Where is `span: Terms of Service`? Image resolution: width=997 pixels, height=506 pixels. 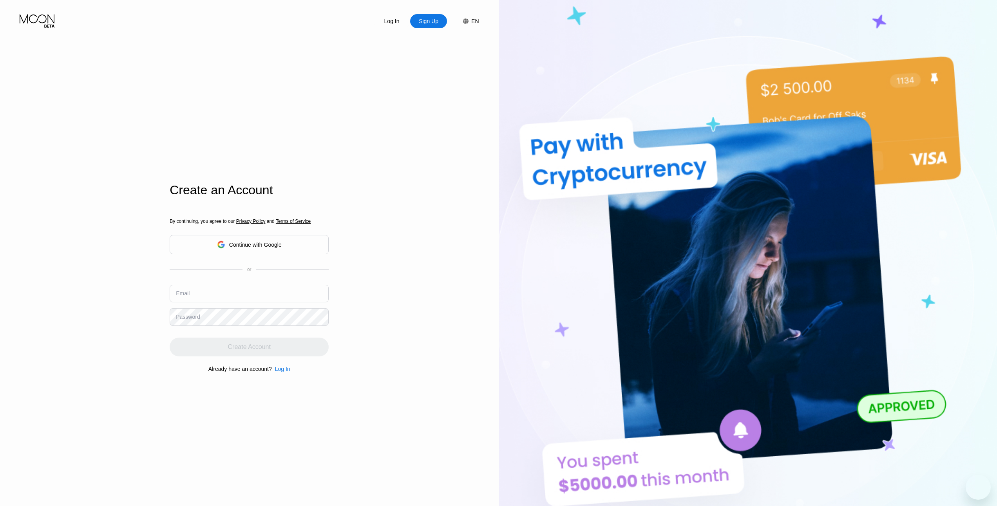 span: Terms of Service is located at coordinates (293, 221).